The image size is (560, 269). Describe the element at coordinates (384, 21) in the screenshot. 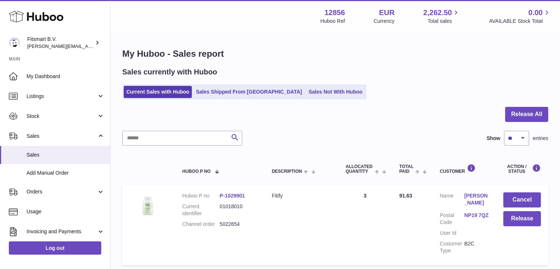

I see `div: Currency` at that location.